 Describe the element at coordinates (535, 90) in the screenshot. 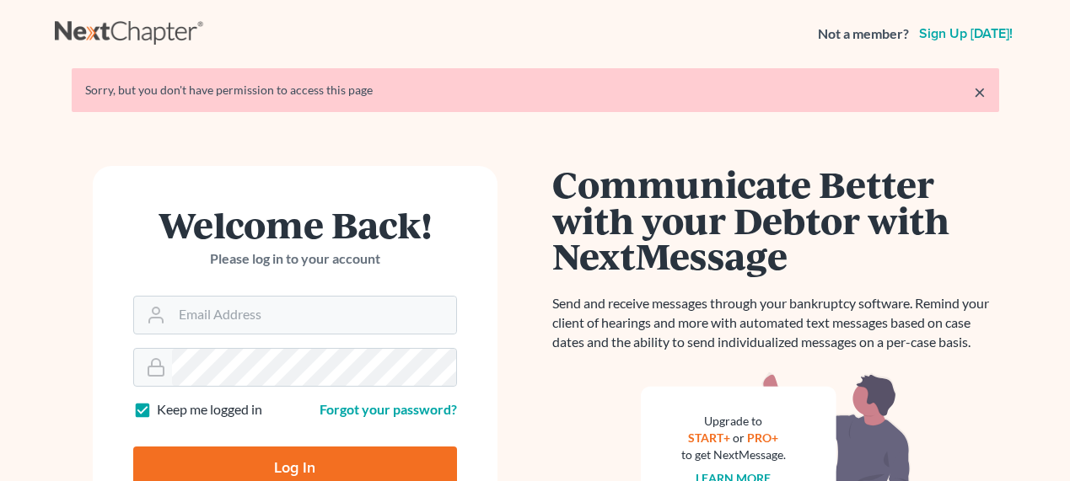

I see `div: Sorry, but you don't have permission to access this page` at that location.